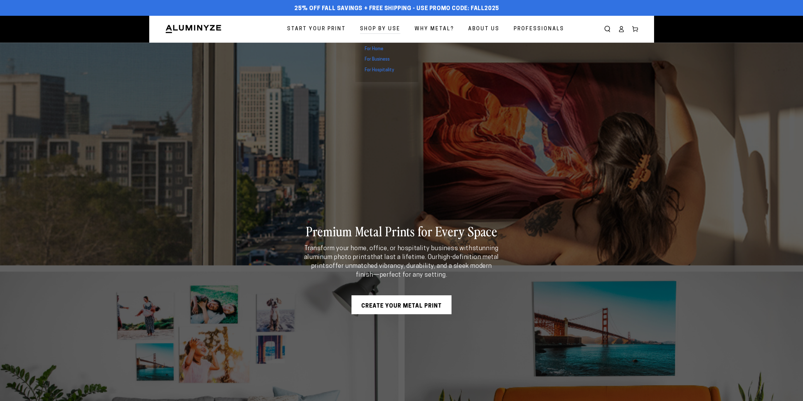 This screenshot has width=803, height=401. I want to click on span: Start Your Print, so click(317, 29).